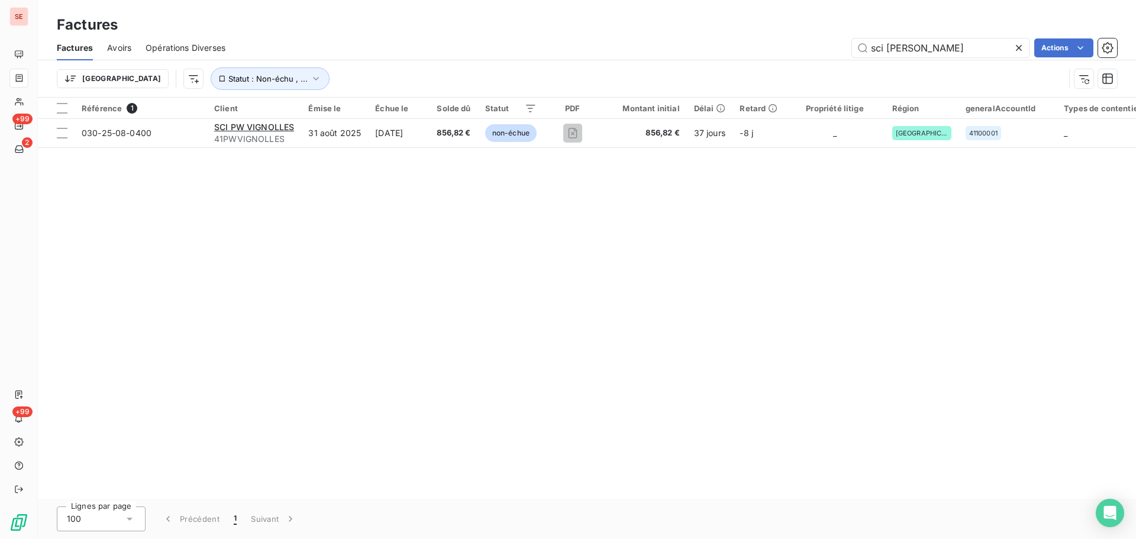 Image resolution: width=1136 pixels, height=539 pixels. What do you see at coordinates (834, 108) in the screenshot?
I see `div: Propriété litige` at bounding box center [834, 108].